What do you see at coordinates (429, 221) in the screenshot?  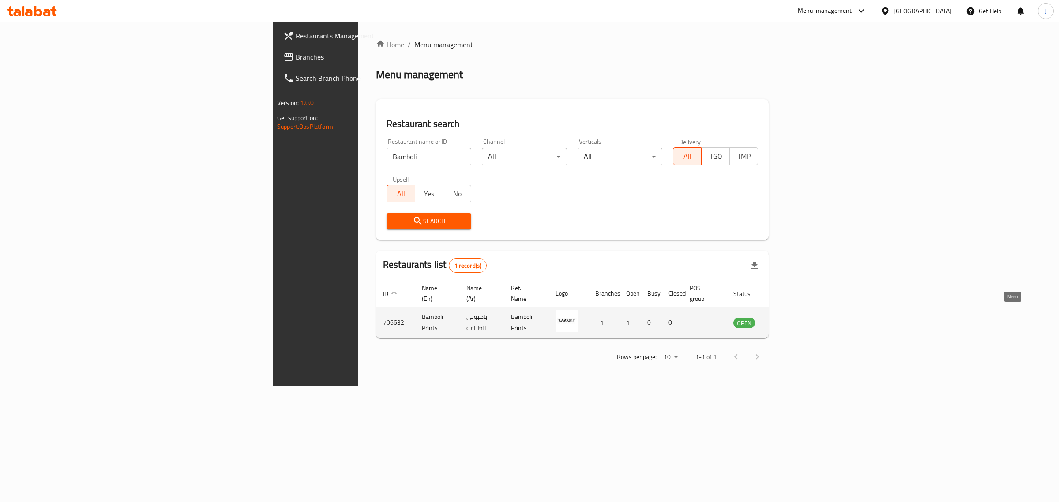 I see `button: Search` at bounding box center [429, 221].